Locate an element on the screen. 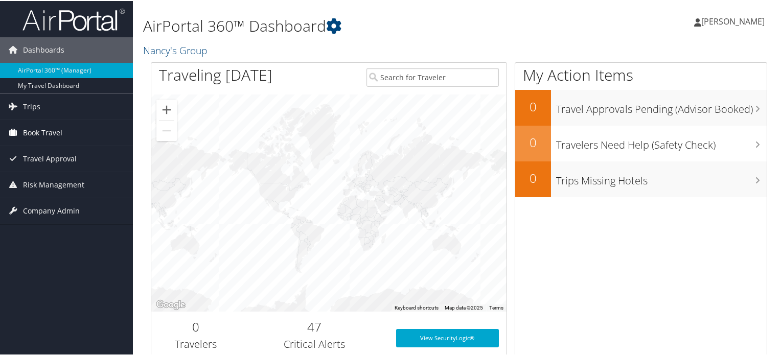 The image size is (781, 355). button: Zoom in is located at coordinates (167, 109).